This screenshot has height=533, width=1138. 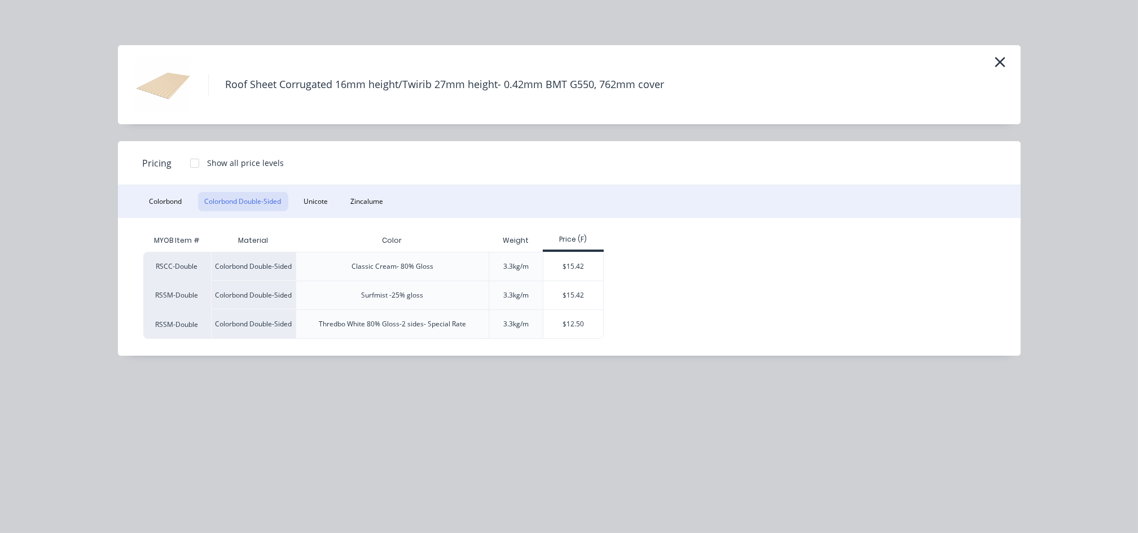 What do you see at coordinates (163, 85) in the screenshot?
I see `img: Roof Sheet Corrugated 16mm height/Twirib 27mm height- 0.42mm BMT G550, 762mm cover` at bounding box center [163, 85].